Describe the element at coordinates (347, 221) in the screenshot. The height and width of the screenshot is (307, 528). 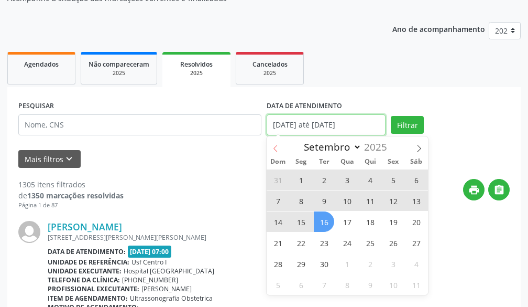
I see `span: Setembro 17, 2025` at that location.